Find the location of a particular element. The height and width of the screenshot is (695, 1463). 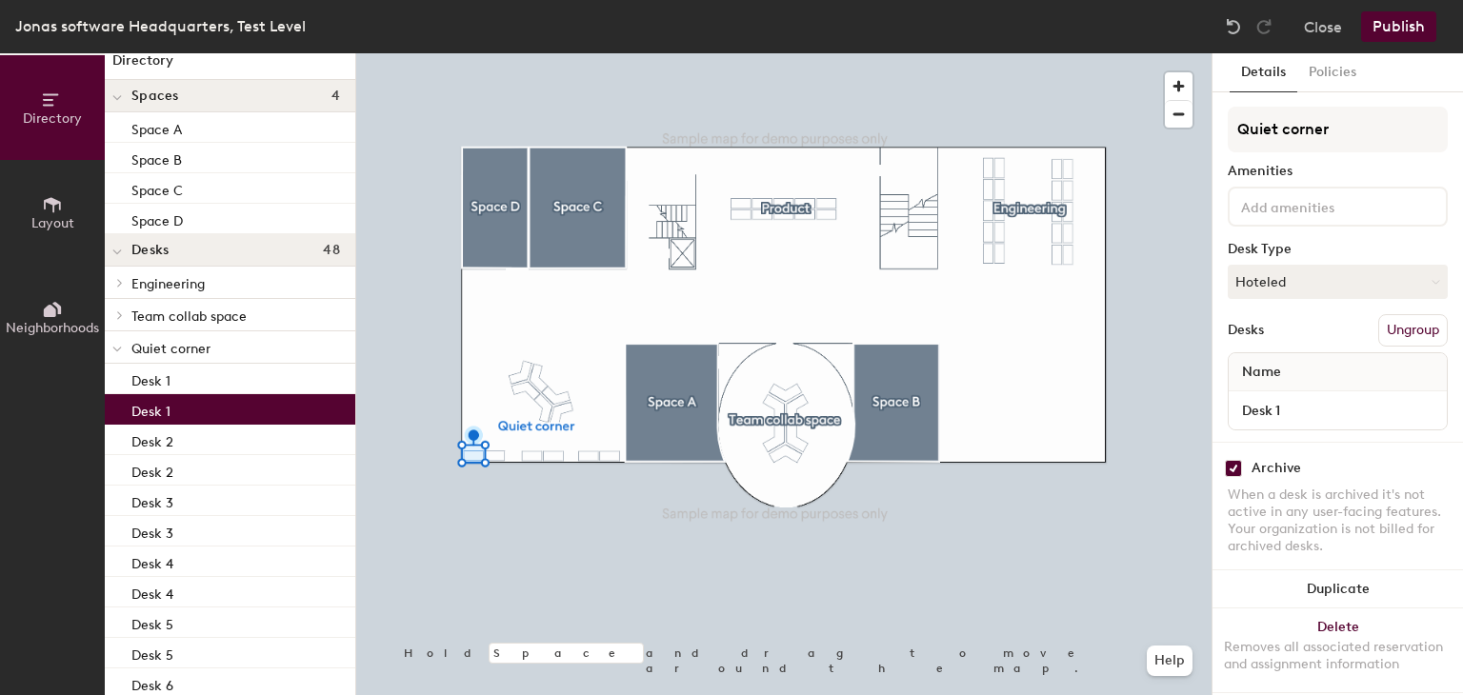

img: Redo is located at coordinates (1264, 27).